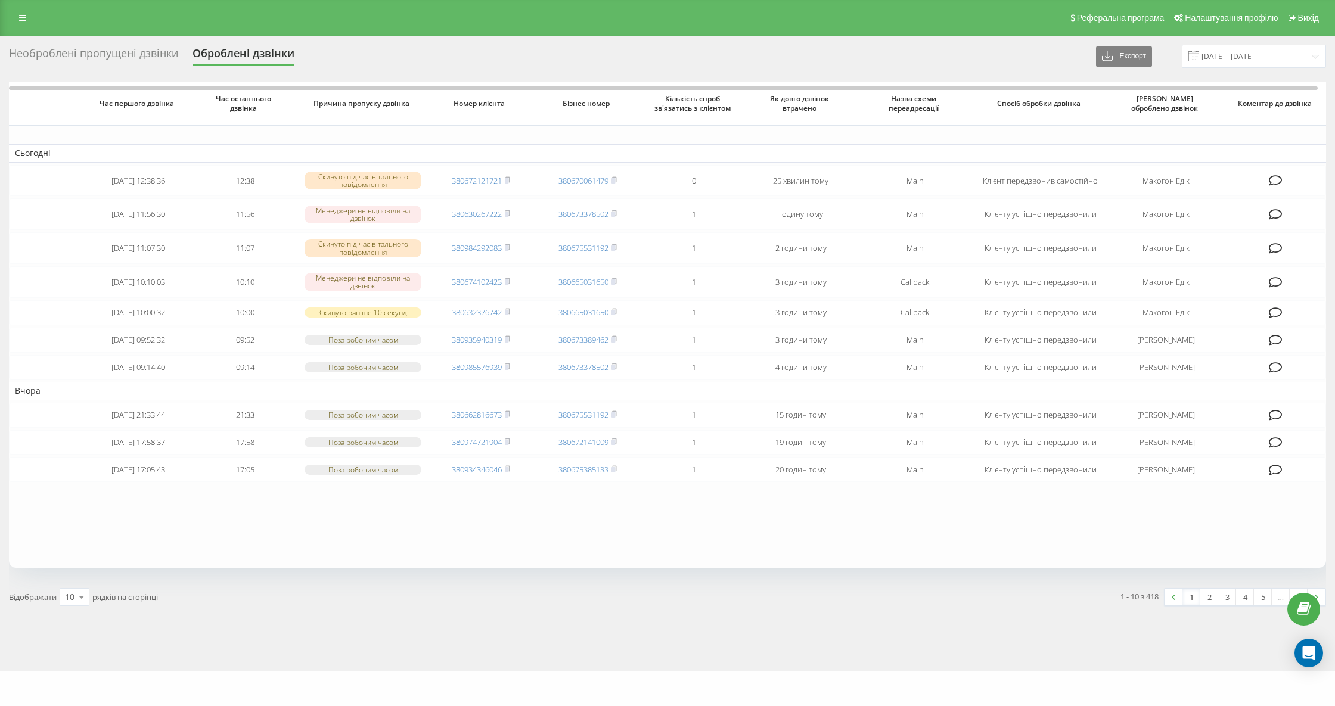 This screenshot has width=1335, height=706. What do you see at coordinates (245, 415) in the screenshot?
I see `td: 21:33` at bounding box center [245, 415].